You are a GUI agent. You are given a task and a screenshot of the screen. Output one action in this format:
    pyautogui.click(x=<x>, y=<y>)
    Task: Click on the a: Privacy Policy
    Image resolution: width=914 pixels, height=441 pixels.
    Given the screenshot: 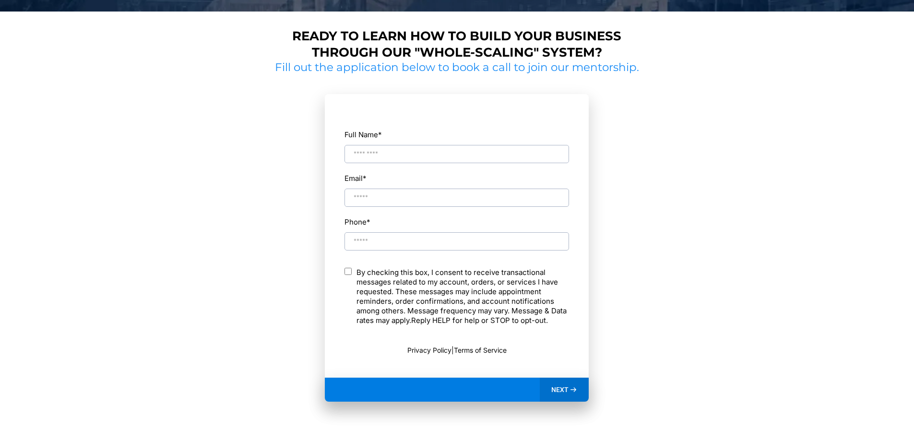 What is the action you would take?
    pyautogui.click(x=429, y=350)
    